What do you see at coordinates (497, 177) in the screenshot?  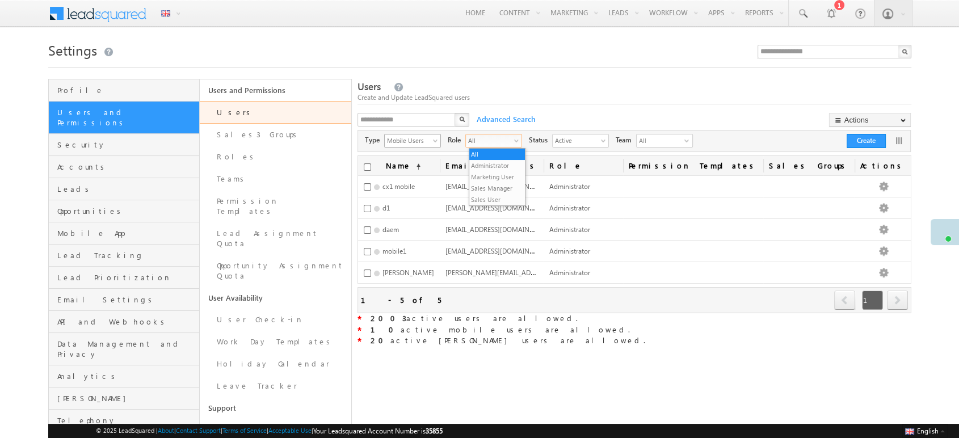 I see `li: Marketing User` at bounding box center [497, 177].